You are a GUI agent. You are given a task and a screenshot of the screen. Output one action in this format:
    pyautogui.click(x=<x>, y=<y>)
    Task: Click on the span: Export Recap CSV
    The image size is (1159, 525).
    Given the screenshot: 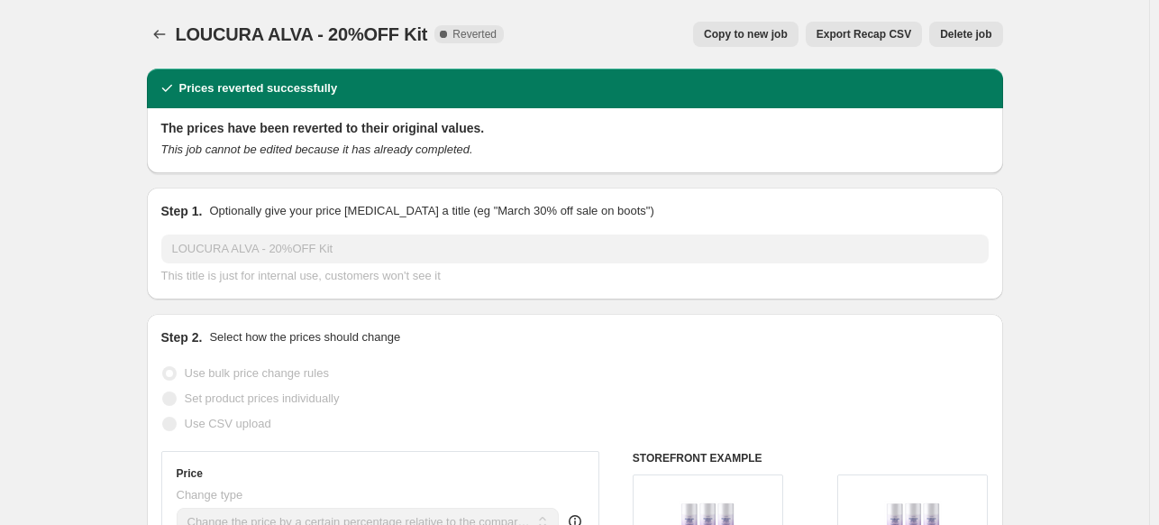 What is the action you would take?
    pyautogui.click(x=864, y=34)
    